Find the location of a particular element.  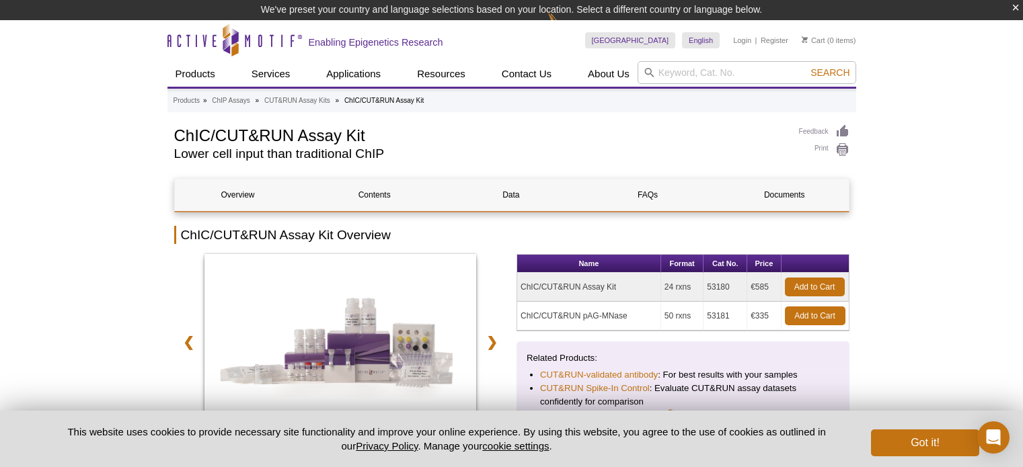

img: Change Here is located at coordinates (565, 26).